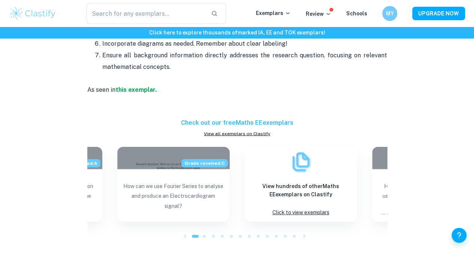  What do you see at coordinates (390, 14) in the screenshot?
I see `h6: MY` at bounding box center [390, 14].